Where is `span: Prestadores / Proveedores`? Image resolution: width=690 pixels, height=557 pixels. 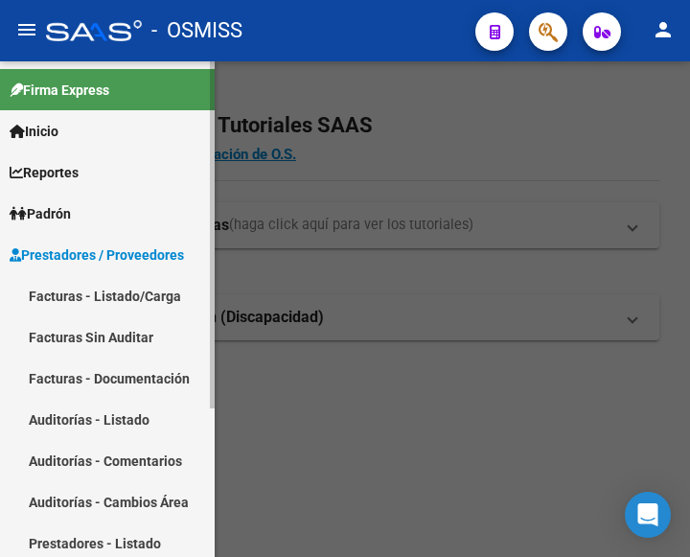
span: Prestadores / Proveedores is located at coordinates (97, 255).